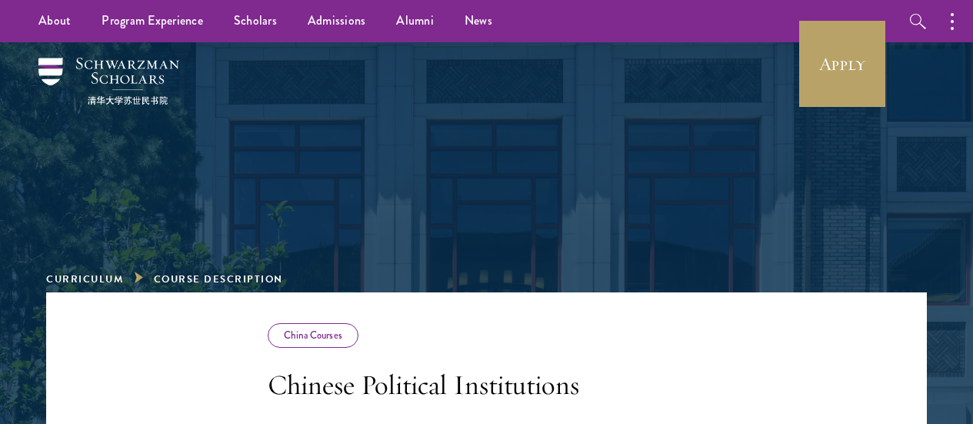  What do you see at coordinates (842, 64) in the screenshot?
I see `a: Apply` at bounding box center [842, 64].